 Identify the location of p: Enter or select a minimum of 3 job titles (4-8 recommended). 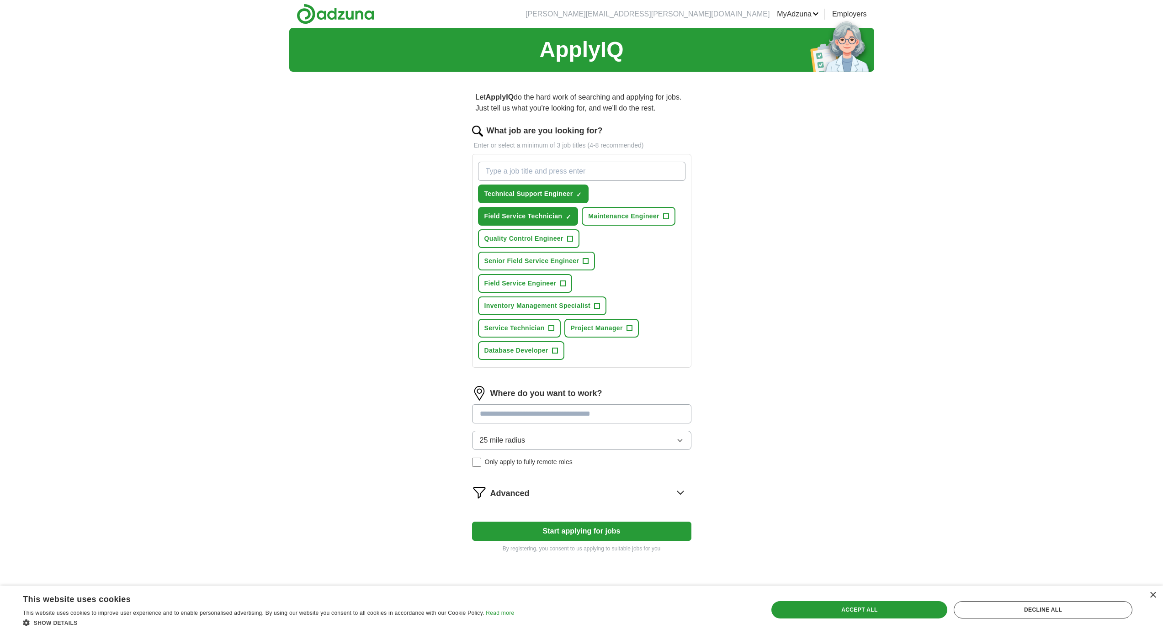
(582, 145).